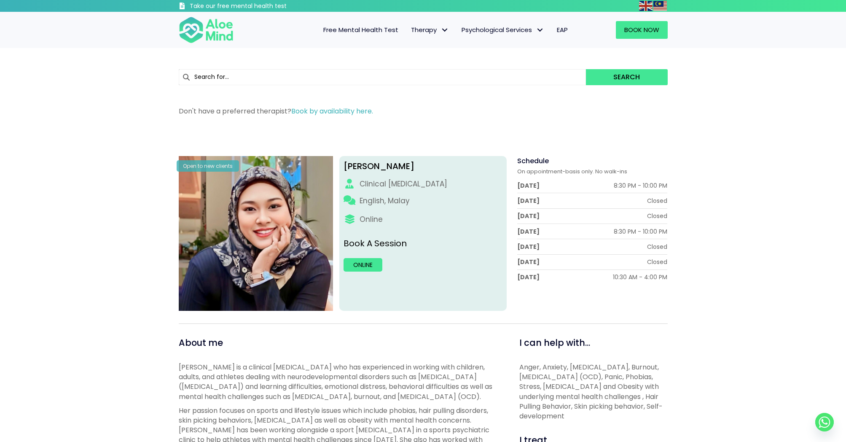 Image resolution: width=846 pixels, height=442 pixels. I want to click on a: Free Mental Health Test, so click(361, 30).